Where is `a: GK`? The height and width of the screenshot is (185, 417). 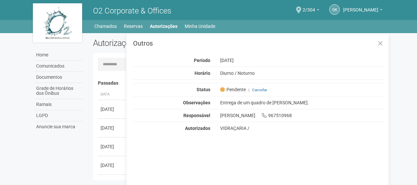
a: GK is located at coordinates (335, 10).